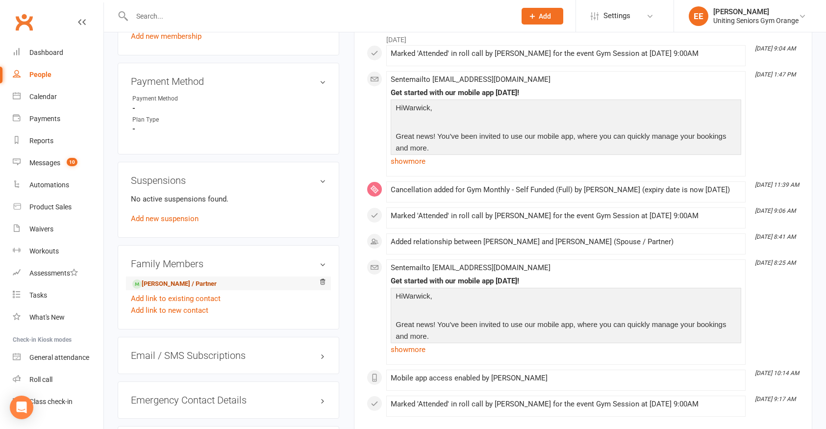  Describe the element at coordinates (46, 52) in the screenshot. I see `div: Dashboard` at that location.